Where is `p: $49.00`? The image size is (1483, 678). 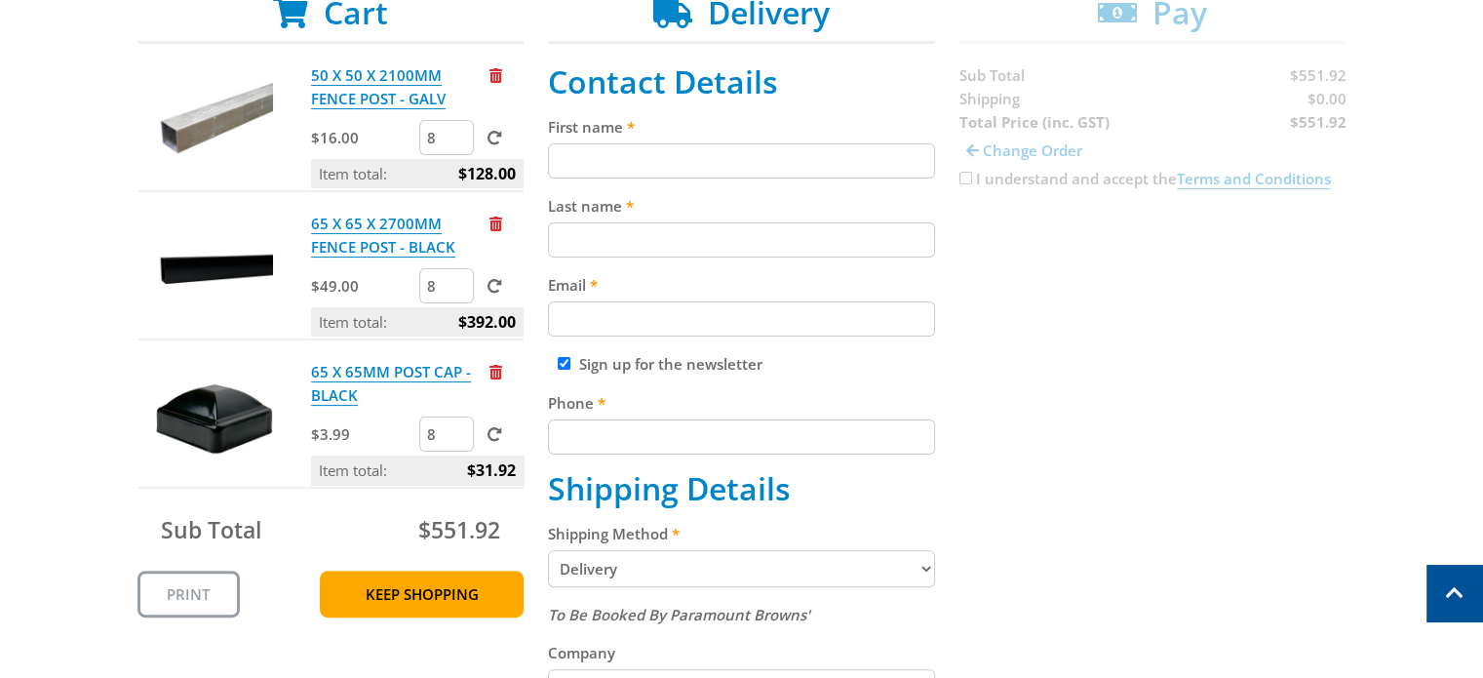
p: $49.00 is located at coordinates (363, 286).